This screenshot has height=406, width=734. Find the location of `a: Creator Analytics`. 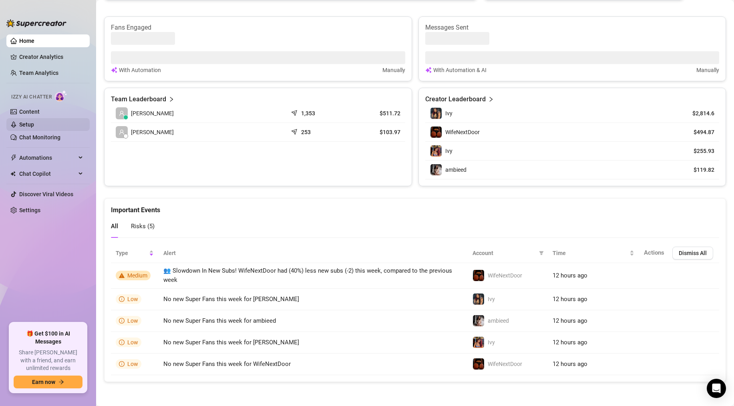

a: Creator Analytics is located at coordinates (51, 57).